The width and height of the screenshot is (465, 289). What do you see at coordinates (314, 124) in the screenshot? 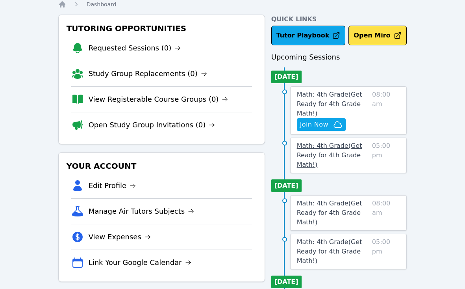
I see `span: Join Now` at bounding box center [314, 124].